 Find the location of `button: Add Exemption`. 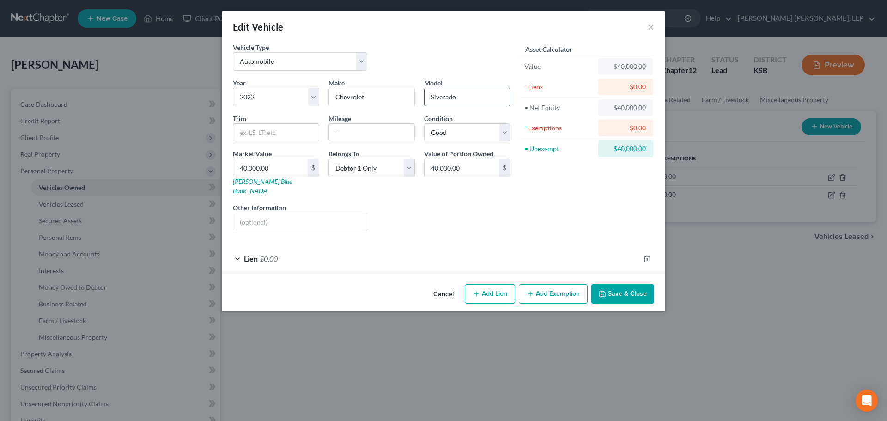

button: Add Exemption is located at coordinates (553, 294).